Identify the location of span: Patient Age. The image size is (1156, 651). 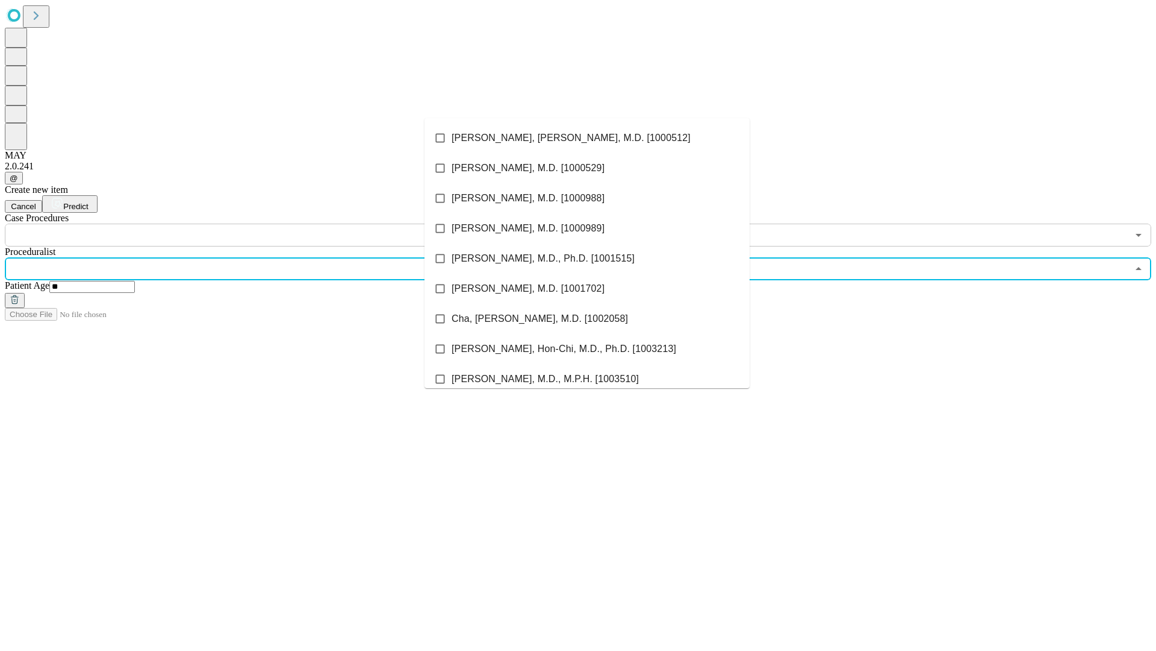
(27, 285).